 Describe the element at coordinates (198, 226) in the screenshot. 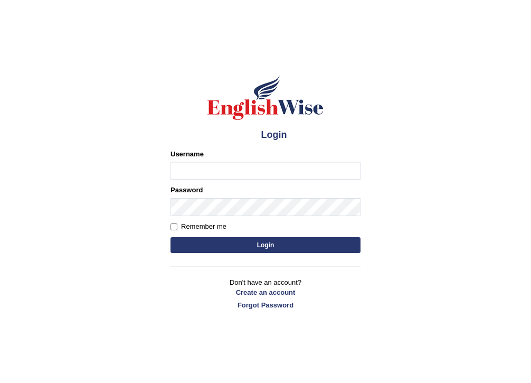

I see `label: Remember me` at that location.